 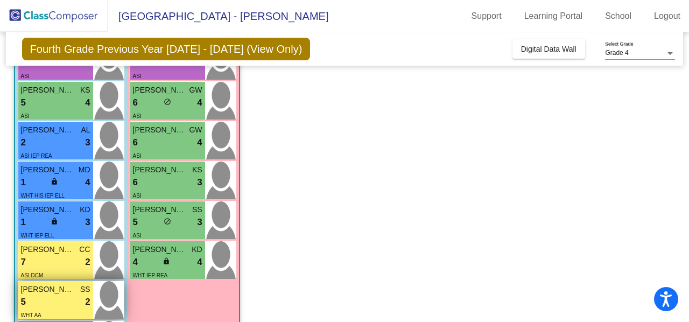 What do you see at coordinates (549, 49) in the screenshot?
I see `span: Digital Data Wall` at bounding box center [549, 49].